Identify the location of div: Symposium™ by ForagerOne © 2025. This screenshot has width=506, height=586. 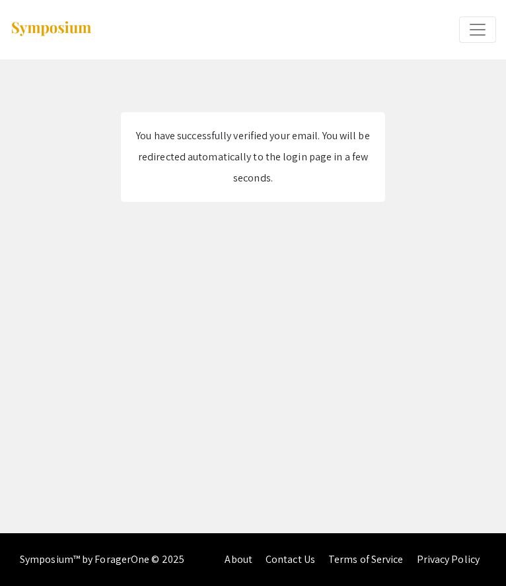
(102, 560).